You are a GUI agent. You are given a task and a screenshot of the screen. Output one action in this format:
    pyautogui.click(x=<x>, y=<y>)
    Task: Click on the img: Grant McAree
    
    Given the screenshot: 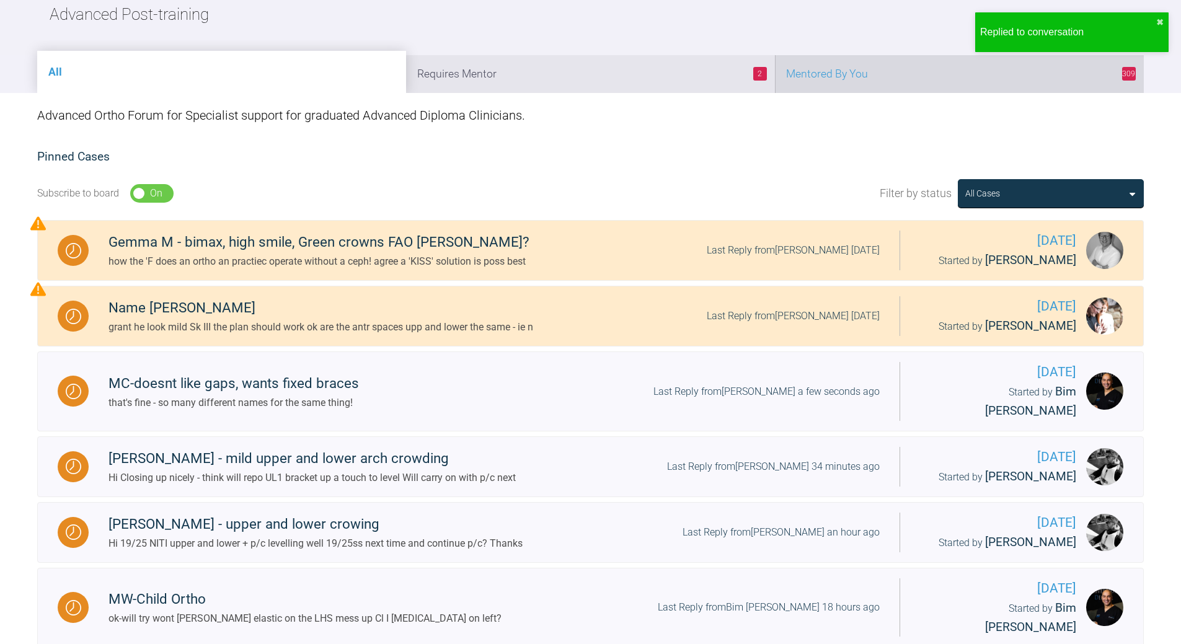 What is the action you would take?
    pyautogui.click(x=1104, y=316)
    